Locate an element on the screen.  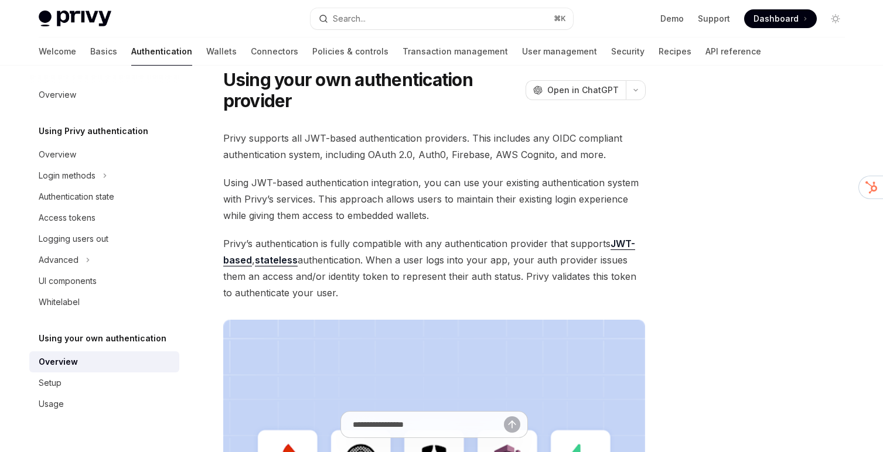
span: Dashboard is located at coordinates (776, 19).